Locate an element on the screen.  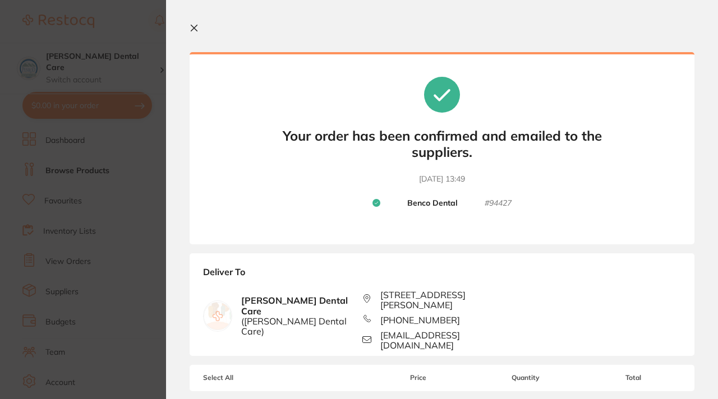
span: Price is located at coordinates (418, 378).